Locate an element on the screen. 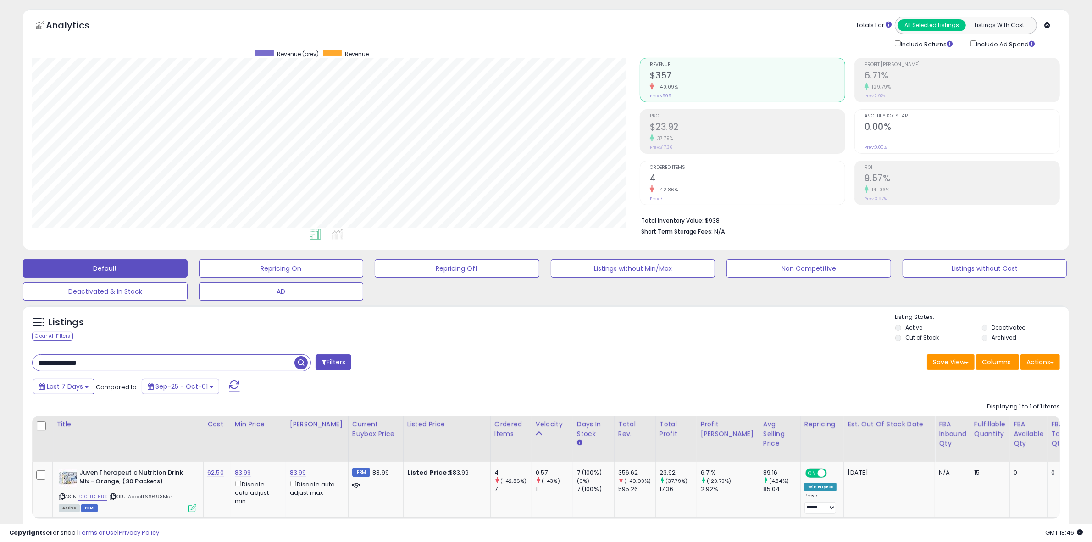 Image resolution: width=1092 pixels, height=542 pixels. div: Min Price is located at coordinates (258, 424).